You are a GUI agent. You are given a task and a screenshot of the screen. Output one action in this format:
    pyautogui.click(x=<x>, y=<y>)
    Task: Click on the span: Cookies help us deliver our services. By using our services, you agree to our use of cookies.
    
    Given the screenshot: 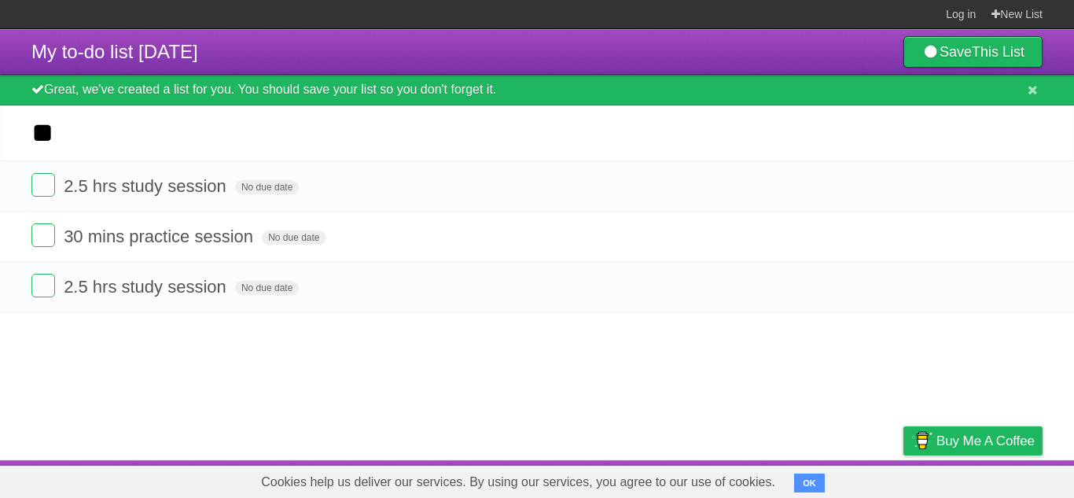 What is the action you would take?
    pyautogui.click(x=518, y=482)
    